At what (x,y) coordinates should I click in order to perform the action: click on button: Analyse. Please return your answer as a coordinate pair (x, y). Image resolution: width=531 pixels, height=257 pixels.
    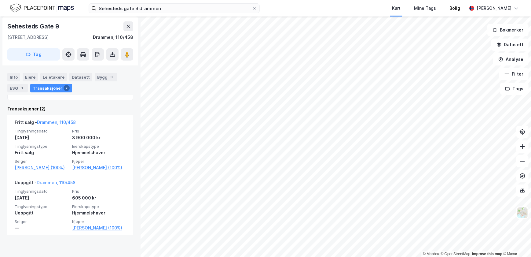
    Looking at the image, I should click on (511, 59).